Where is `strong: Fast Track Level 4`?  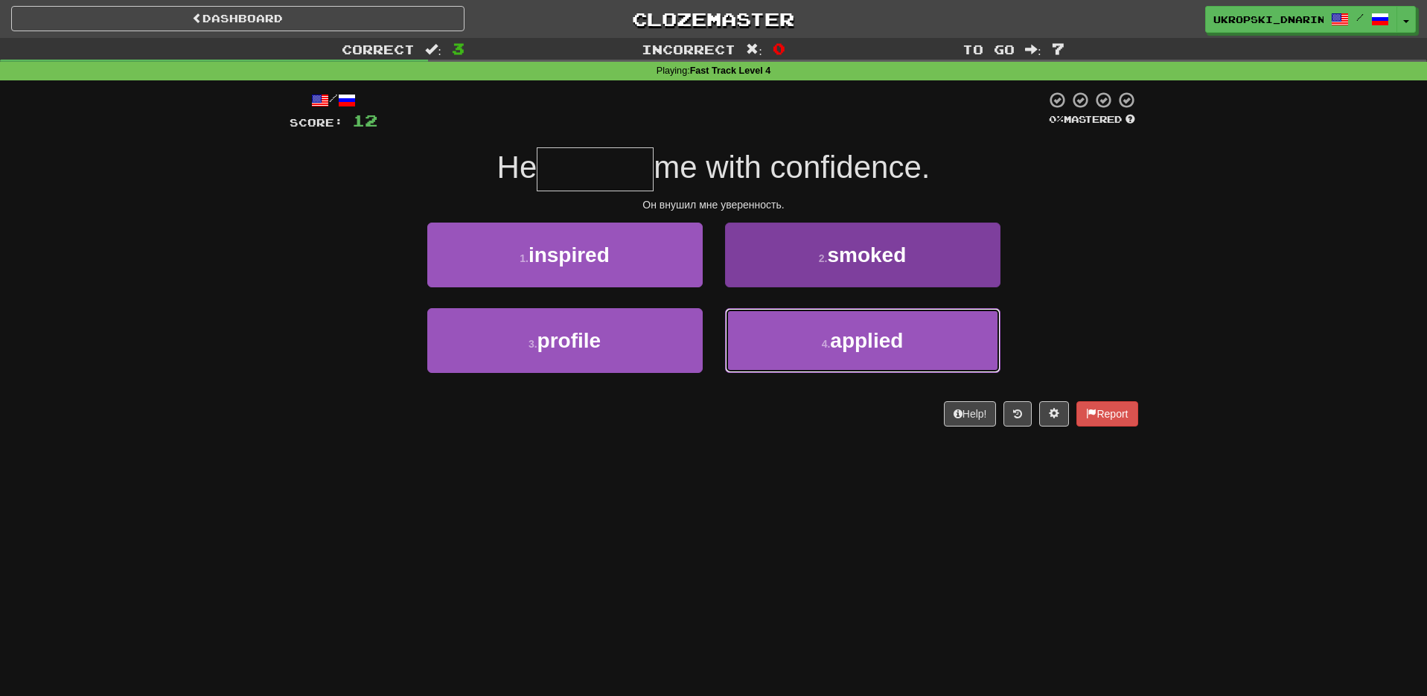 strong: Fast Track Level 4 is located at coordinates (730, 71).